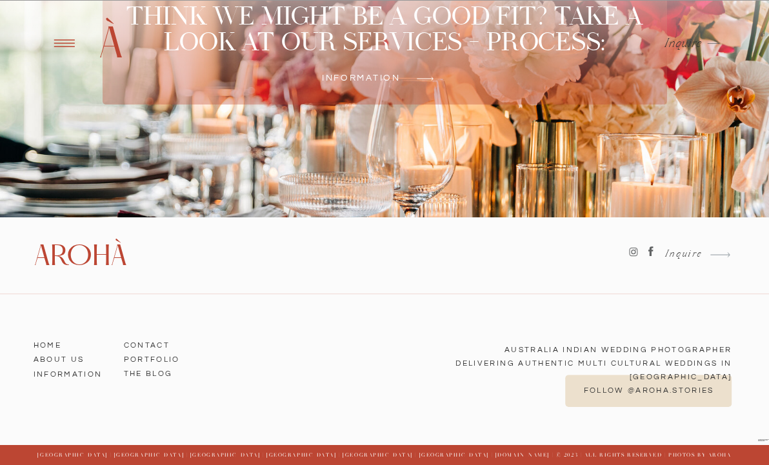 The width and height of the screenshot is (769, 465). I want to click on h3: ABOUT US, so click(70, 358).